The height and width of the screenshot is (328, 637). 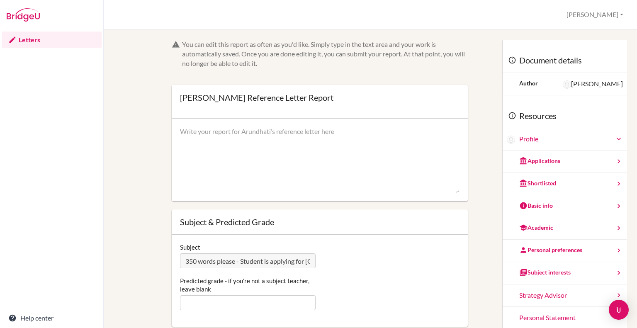 What do you see at coordinates (565, 251) in the screenshot?
I see `a: Personal preferences` at bounding box center [565, 251].